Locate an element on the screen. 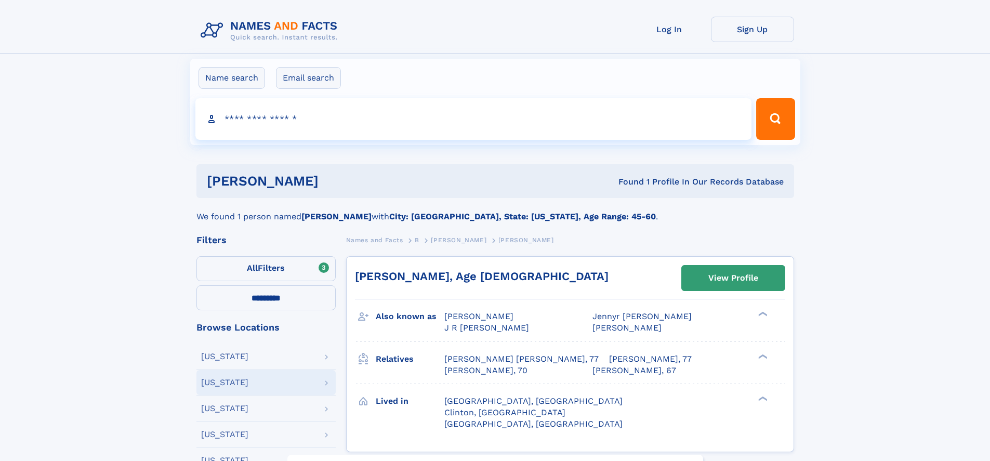 This screenshot has height=461, width=990. a: Log In is located at coordinates (669, 29).